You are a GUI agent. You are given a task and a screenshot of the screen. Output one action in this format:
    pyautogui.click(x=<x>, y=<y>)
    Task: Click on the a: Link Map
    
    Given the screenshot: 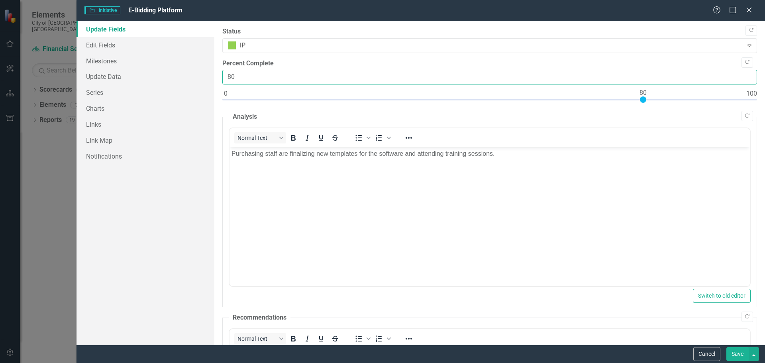 What is the action you would take?
    pyautogui.click(x=145, y=140)
    